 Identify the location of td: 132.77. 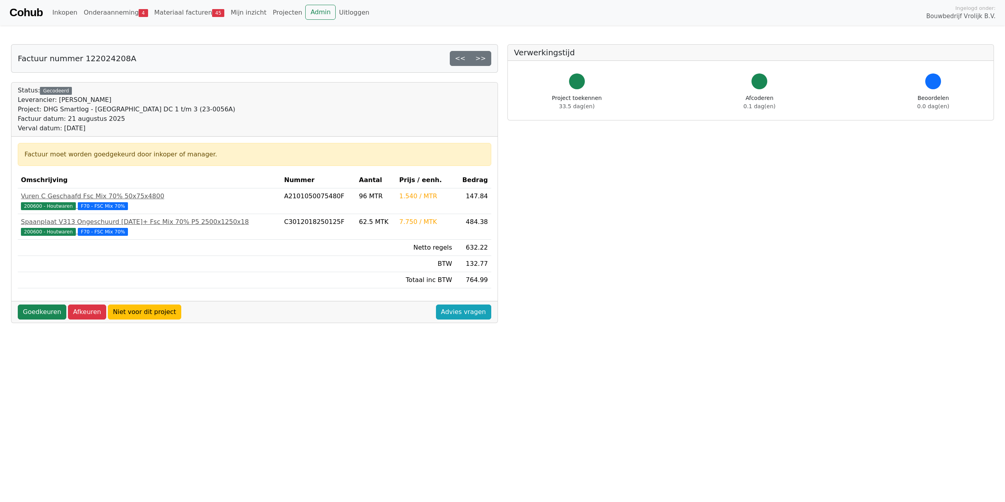
(473, 264).